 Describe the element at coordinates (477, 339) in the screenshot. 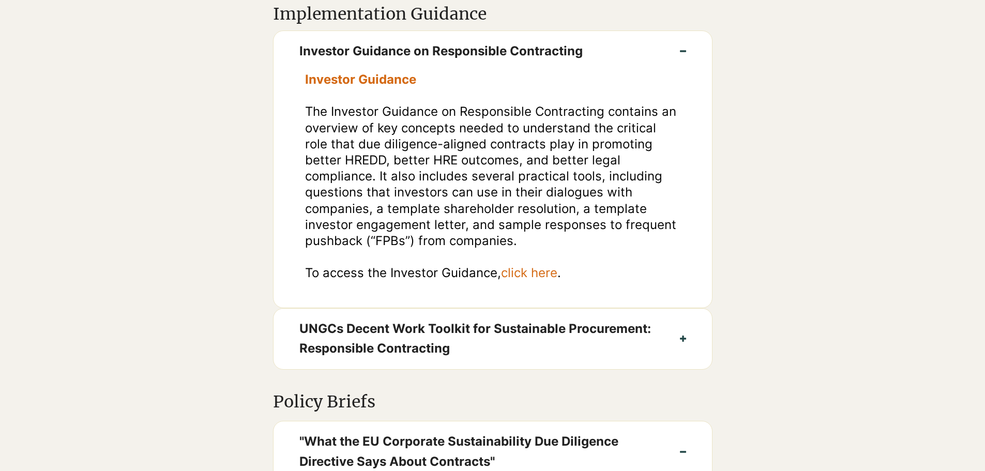

I see `span: UNGCs Decent Work Toolkit for Sustainable Procurement: Responsible Contracting` at that location.